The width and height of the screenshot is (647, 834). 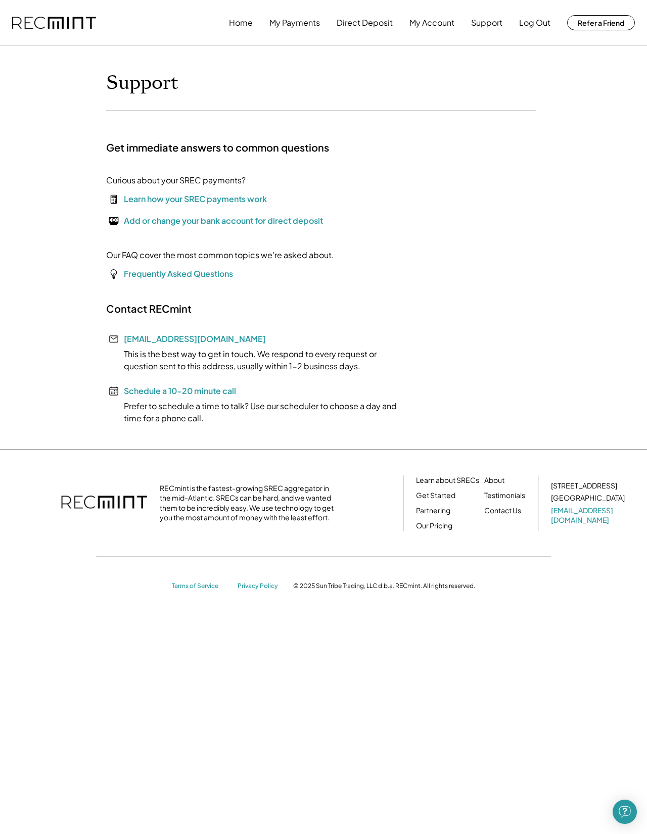 I want to click on button: My Payments, so click(x=294, y=23).